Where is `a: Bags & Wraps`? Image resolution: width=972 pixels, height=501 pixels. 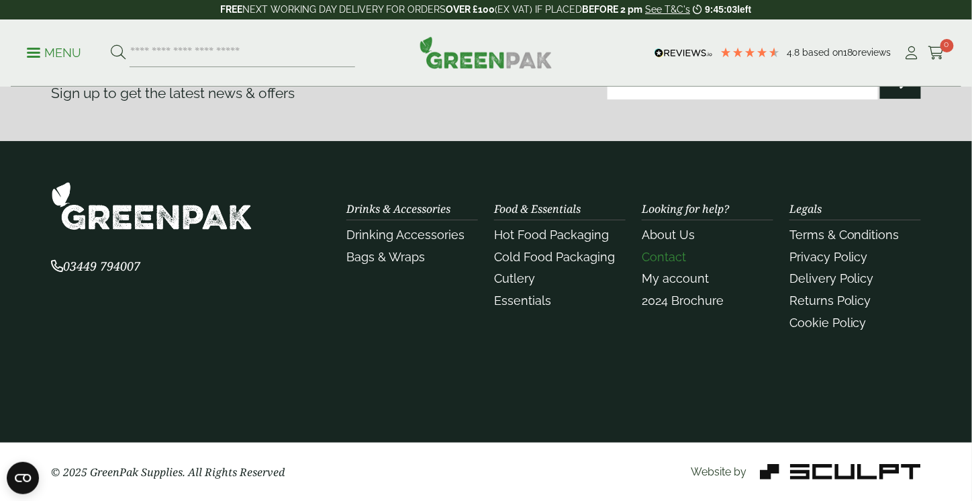
a: Bags & Wraps is located at coordinates (385, 256).